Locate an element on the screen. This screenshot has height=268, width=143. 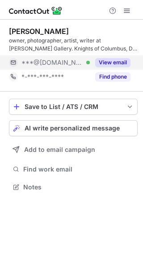
img: ContactOut v5.3.10 is located at coordinates (36, 11).